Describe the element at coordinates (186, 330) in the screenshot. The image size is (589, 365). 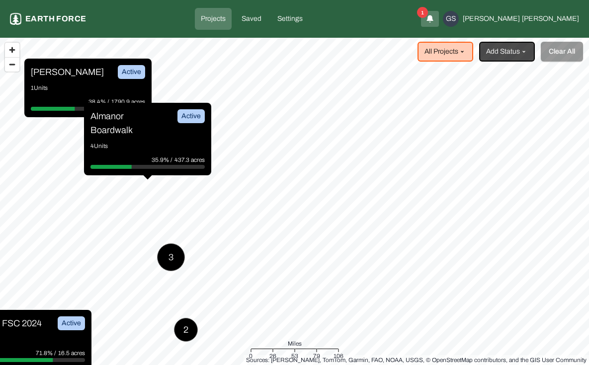
I see `div: 2` at that location.